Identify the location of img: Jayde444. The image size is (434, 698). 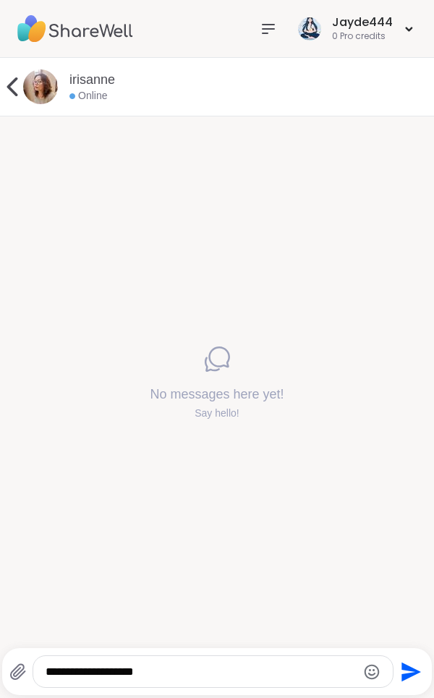
(309, 29).